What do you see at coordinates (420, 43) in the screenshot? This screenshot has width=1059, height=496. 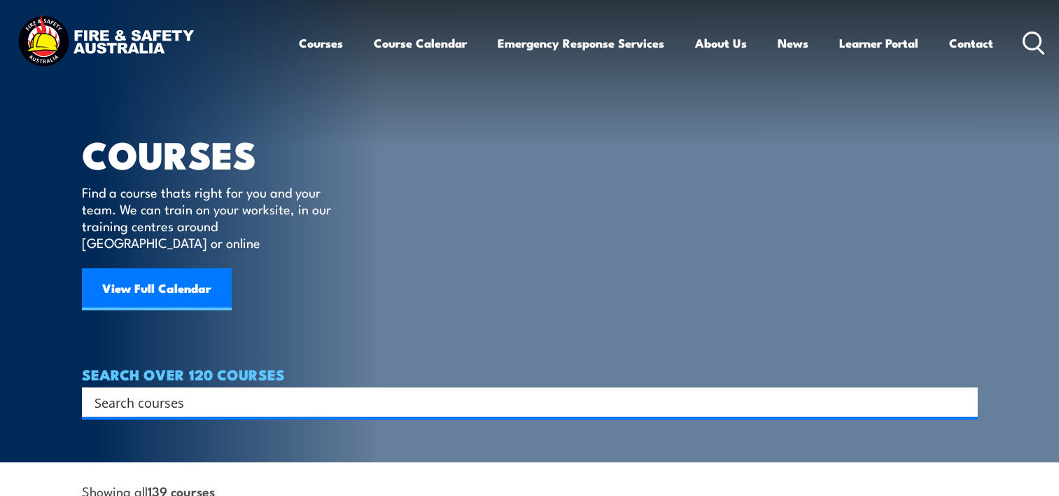 I see `a: Course Calendar` at bounding box center [420, 43].